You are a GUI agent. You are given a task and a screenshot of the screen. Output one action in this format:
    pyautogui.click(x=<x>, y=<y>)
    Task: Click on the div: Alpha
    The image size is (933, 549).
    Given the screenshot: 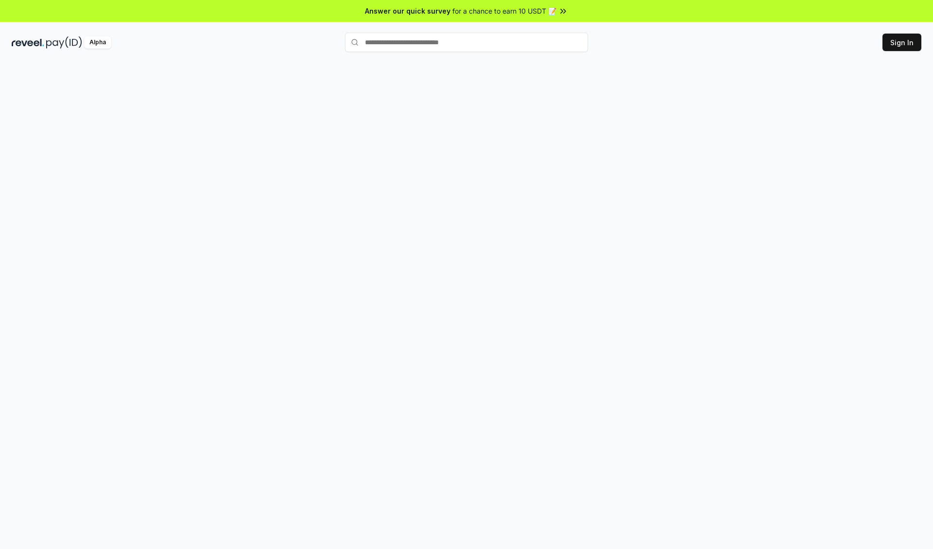 What is the action you would take?
    pyautogui.click(x=98, y=42)
    